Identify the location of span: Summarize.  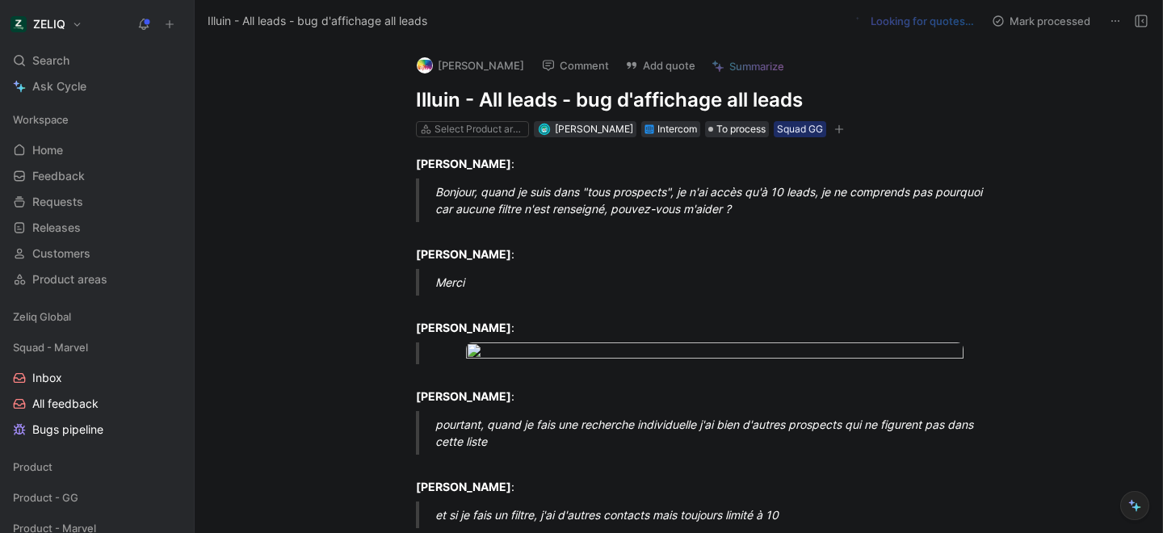
(757, 66).